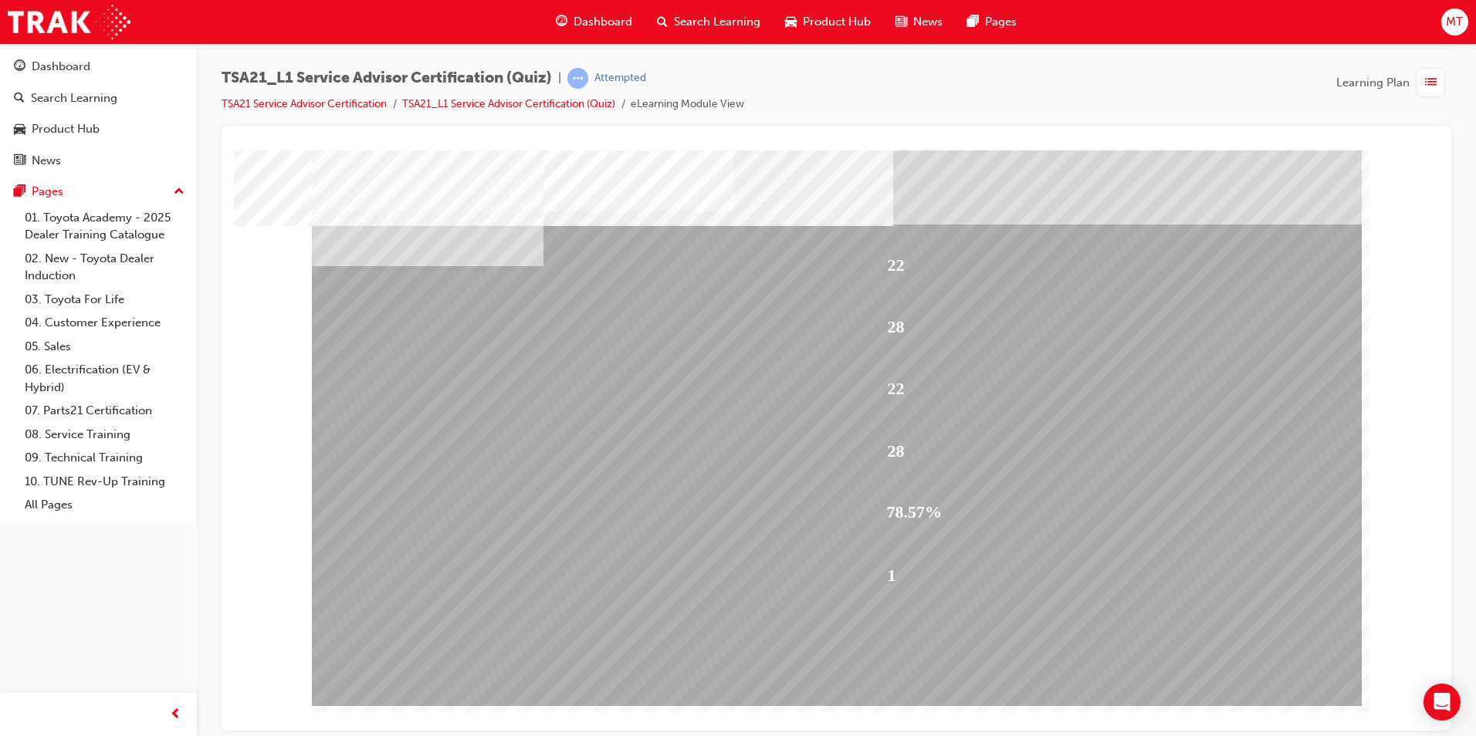 Image resolution: width=1476 pixels, height=736 pixels. Describe the element at coordinates (61, 66) in the screenshot. I see `div: Dashboard` at that location.